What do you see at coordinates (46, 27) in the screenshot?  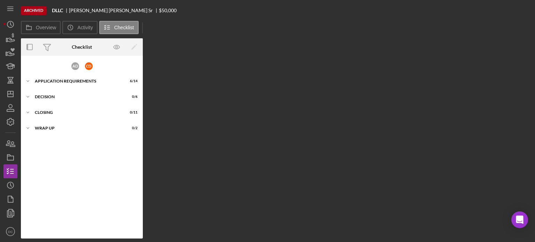 I see `label: Overview` at bounding box center [46, 27].